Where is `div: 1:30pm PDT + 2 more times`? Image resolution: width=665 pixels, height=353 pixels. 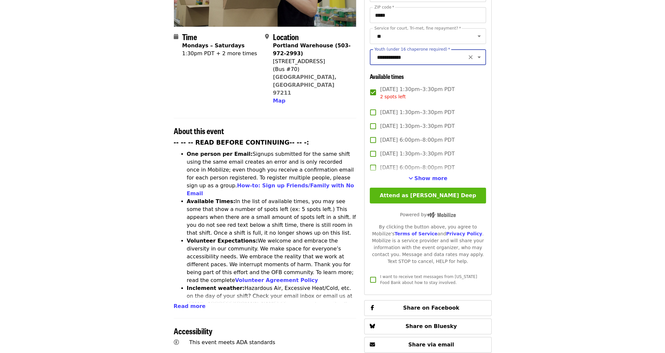 div: 1:30pm PDT + 2 more times is located at coordinates (220, 54).